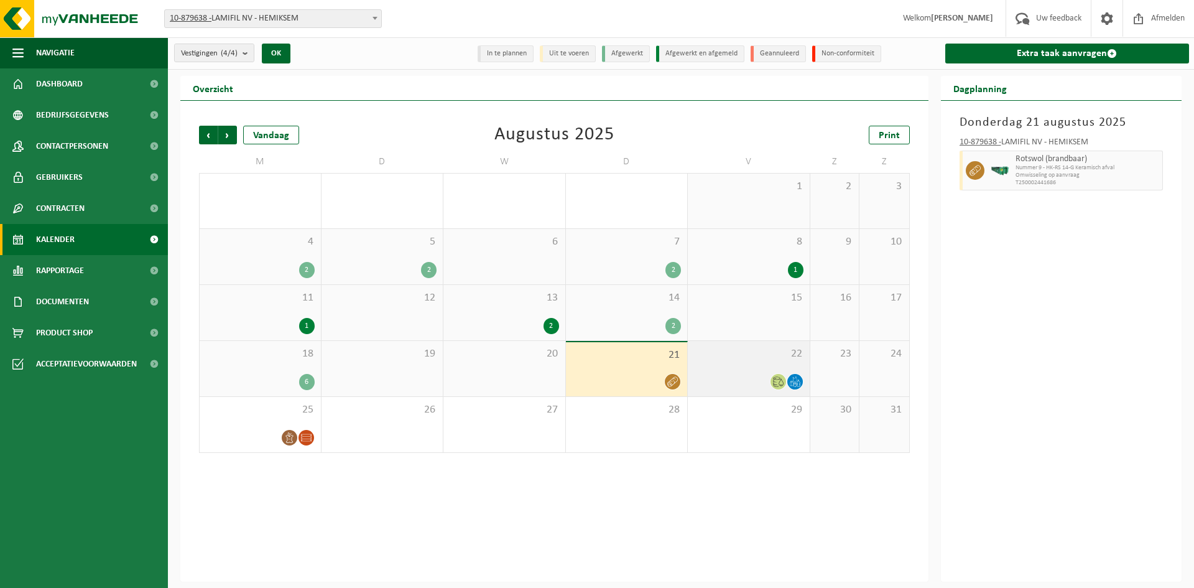 The image size is (1194, 588). Describe the element at coordinates (213, 88) in the screenshot. I see `h2: Overzicht` at that location.